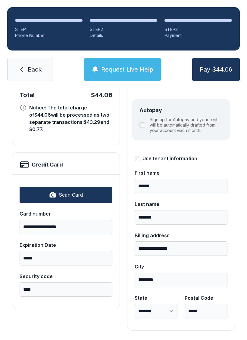  Describe the element at coordinates (66, 245) in the screenshot. I see `div: Expiration Date` at that location.